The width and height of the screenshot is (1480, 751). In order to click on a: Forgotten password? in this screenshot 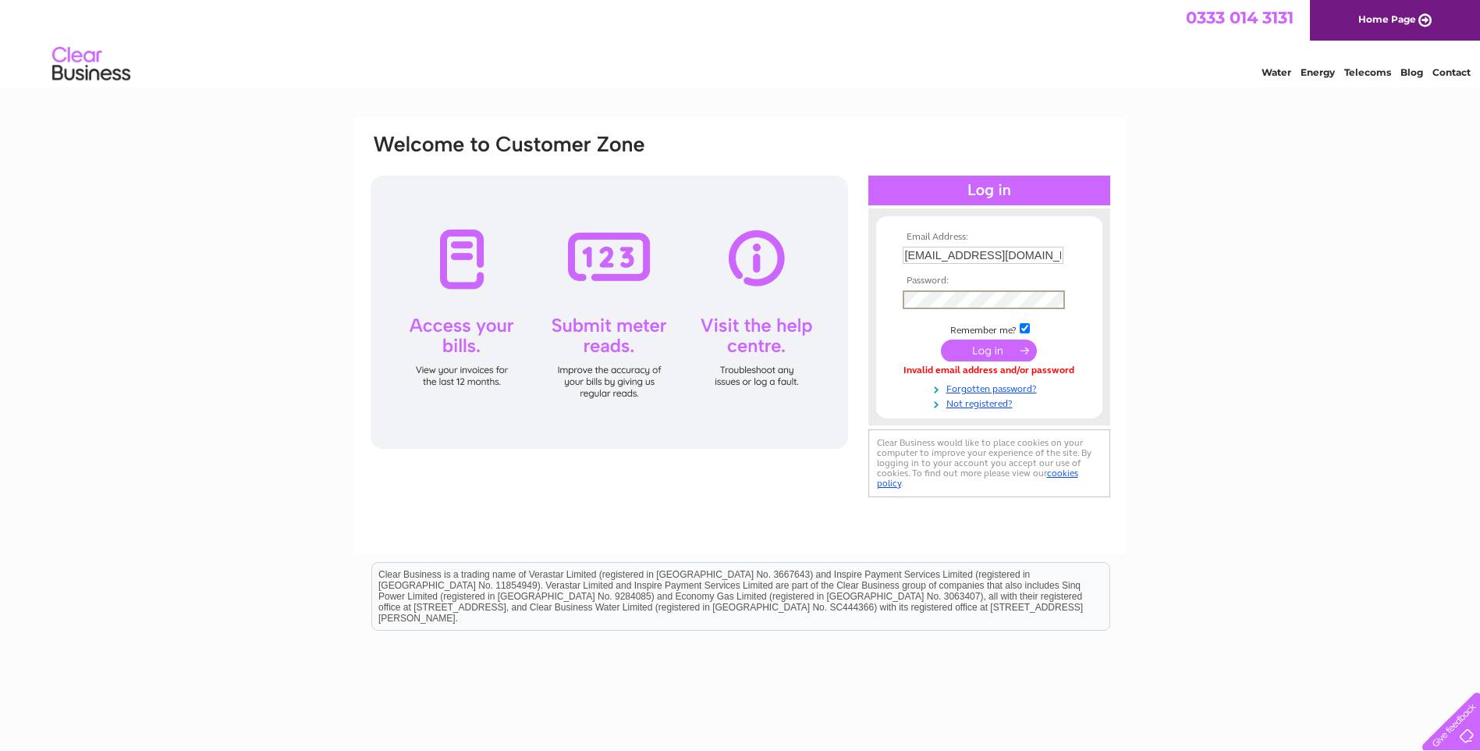, I will do `click(991, 387)`.